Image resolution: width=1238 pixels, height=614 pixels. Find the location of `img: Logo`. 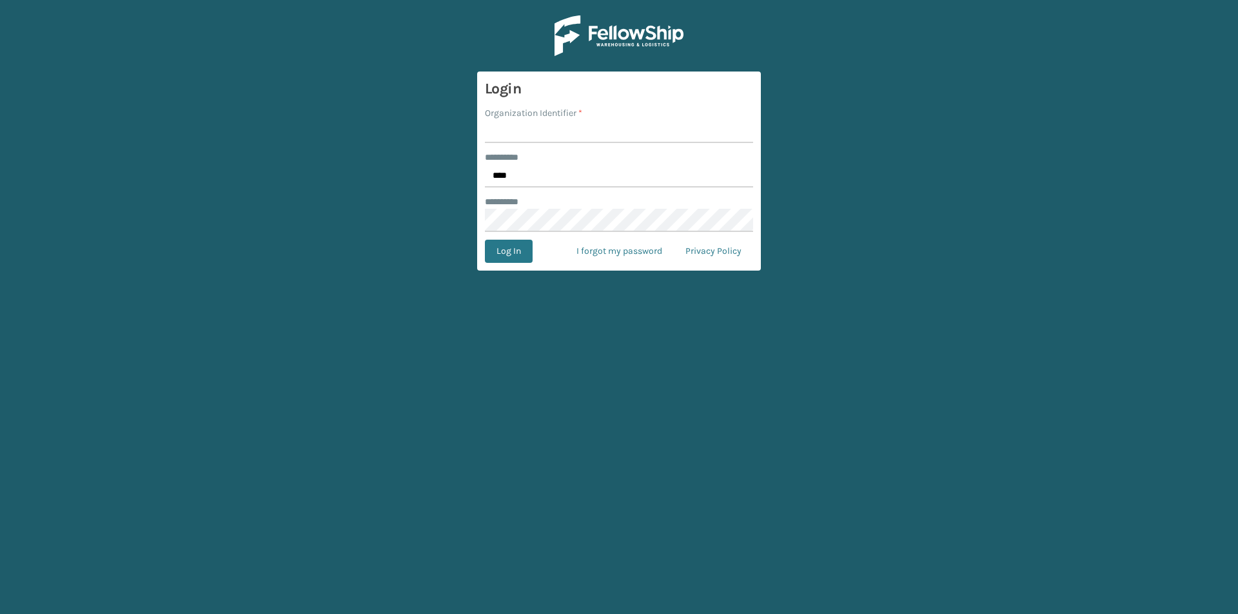

img: Logo is located at coordinates (619, 35).